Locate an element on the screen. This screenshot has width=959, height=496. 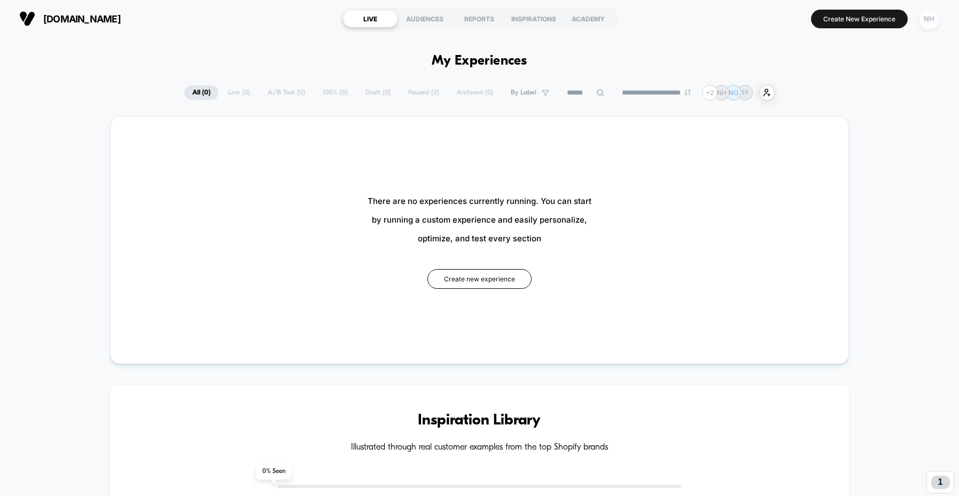
p: NO is located at coordinates (734, 92).